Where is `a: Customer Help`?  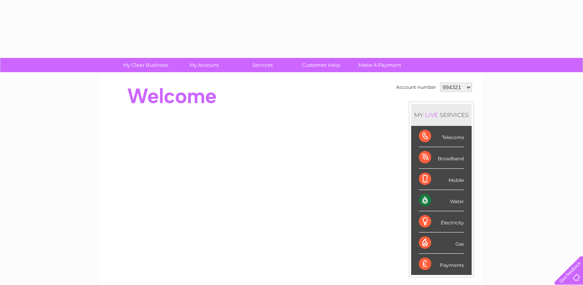
a: Customer Help is located at coordinates (321, 65).